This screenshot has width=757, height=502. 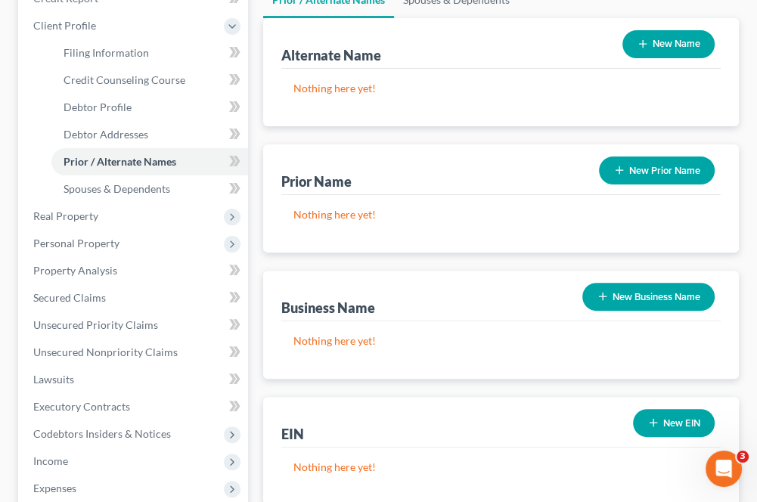 What do you see at coordinates (656, 170) in the screenshot?
I see `button: New Prior Name` at bounding box center [656, 170].